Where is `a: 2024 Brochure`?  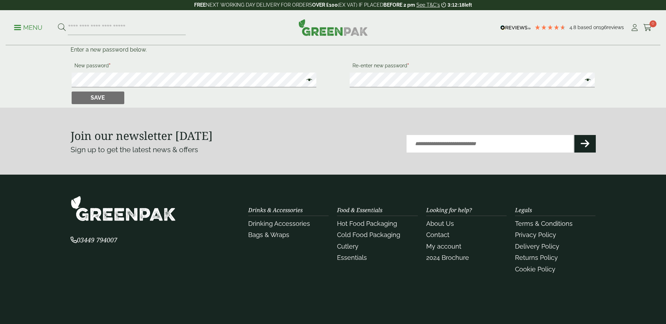 a: 2024 Brochure is located at coordinates (448, 258).